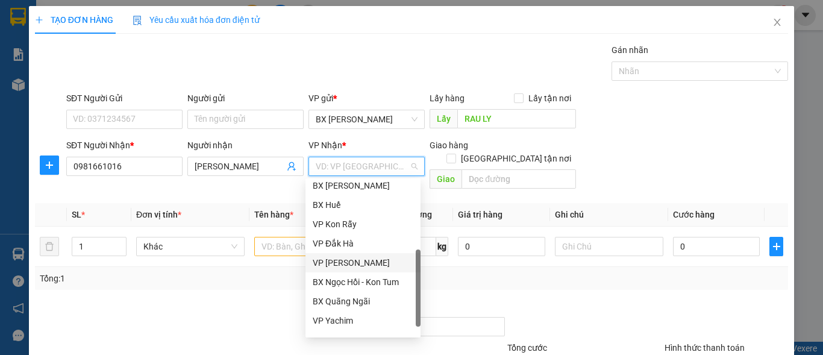 The width and height of the screenshot is (823, 355). Describe the element at coordinates (363, 244) in the screenshot. I see `div: VP Đắk Hà` at that location.